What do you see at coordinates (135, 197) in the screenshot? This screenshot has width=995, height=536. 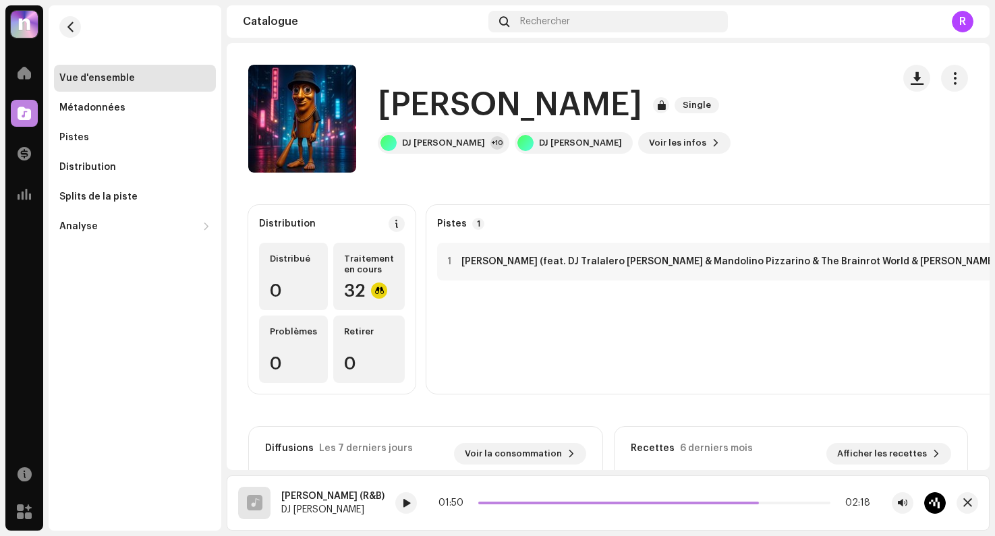 I see `re-m-nav-item: Splits de la piste` at bounding box center [135, 197].